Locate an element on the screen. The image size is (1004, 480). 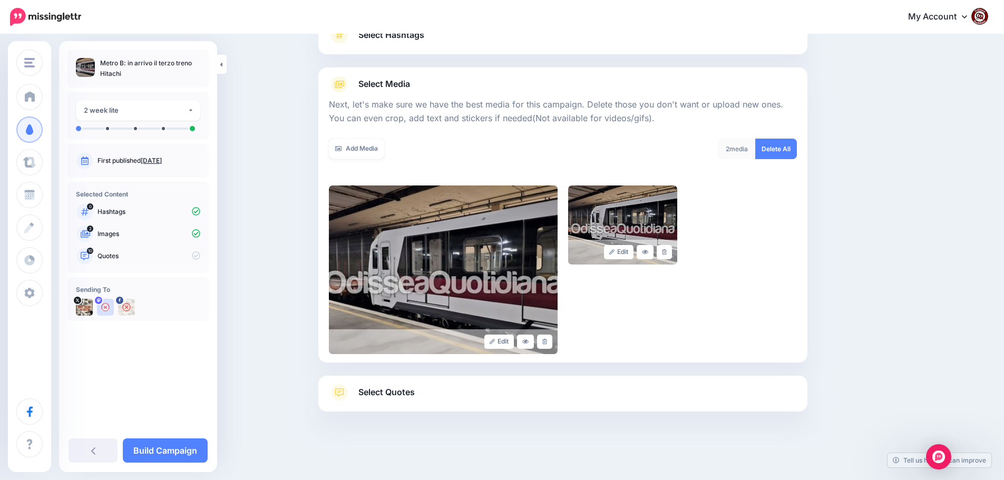
a: Add Media is located at coordinates (356, 149).